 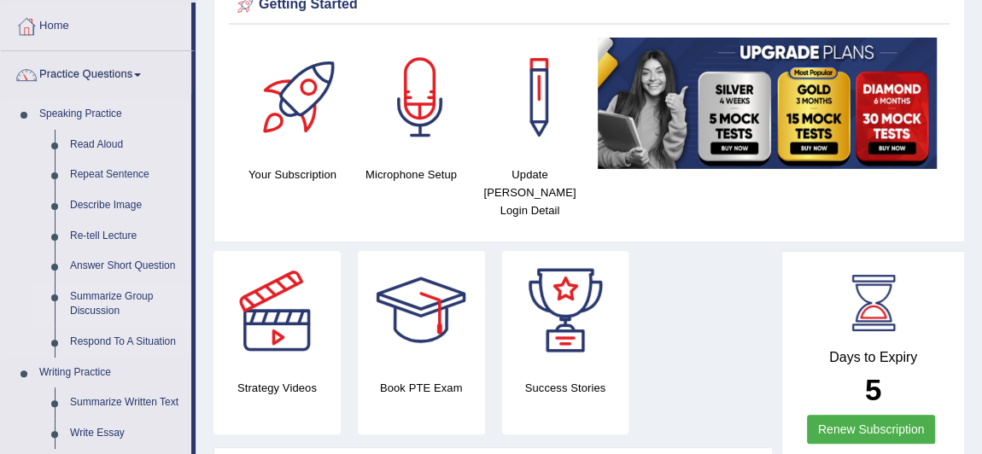 I want to click on h4: Microphone Setup, so click(x=411, y=174).